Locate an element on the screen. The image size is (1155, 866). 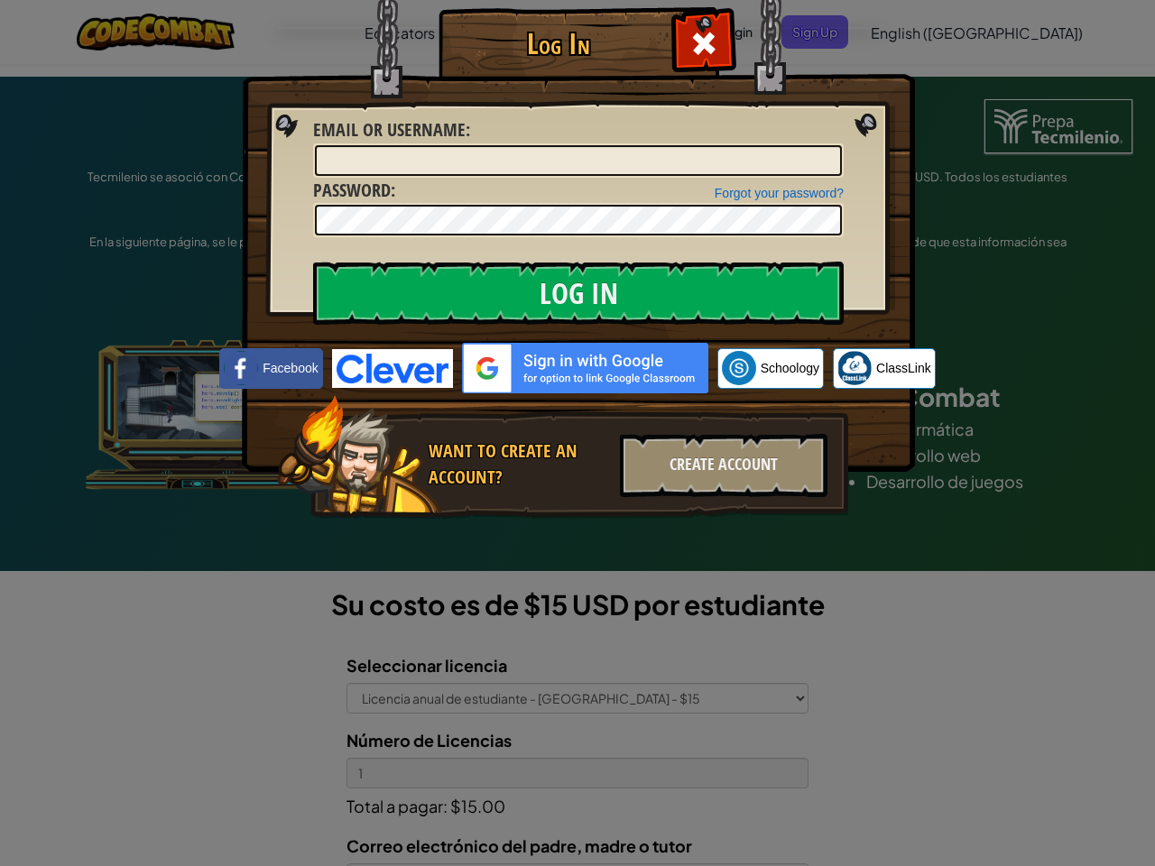
img: facebook_small.png is located at coordinates (241, 368).